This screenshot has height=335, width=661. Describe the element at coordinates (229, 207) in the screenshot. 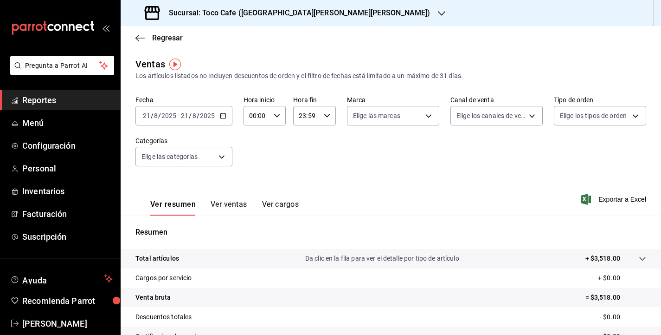

I see `button: Ver ventas` at that location.